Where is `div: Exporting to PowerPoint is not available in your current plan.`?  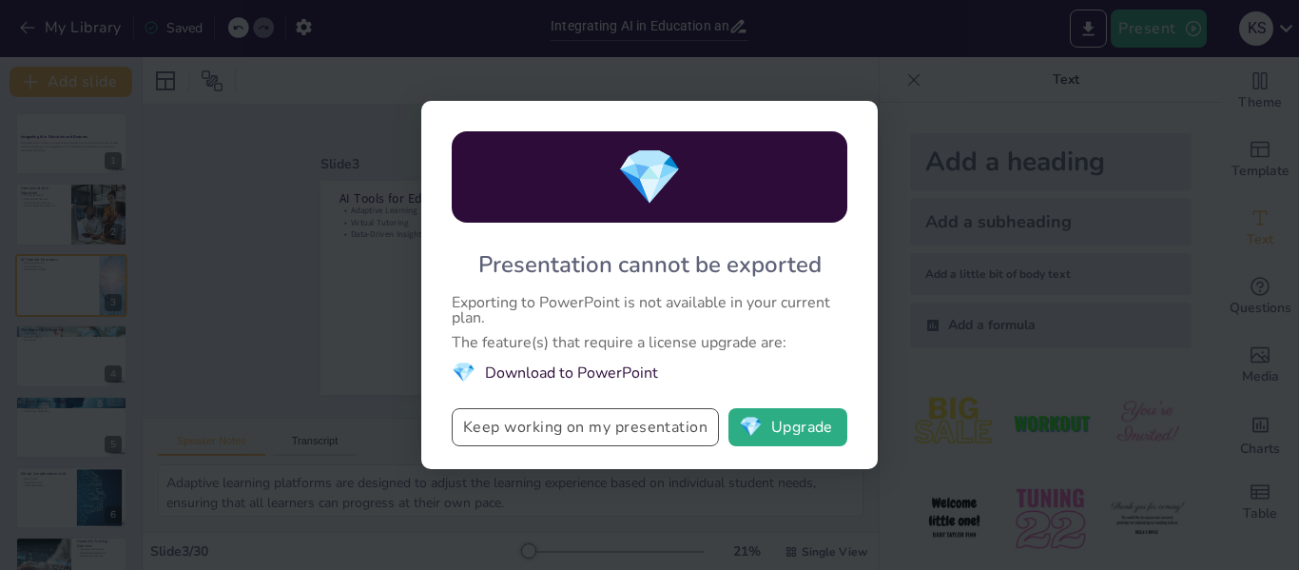 div: Exporting to PowerPoint is not available in your current plan. is located at coordinates (650, 310).